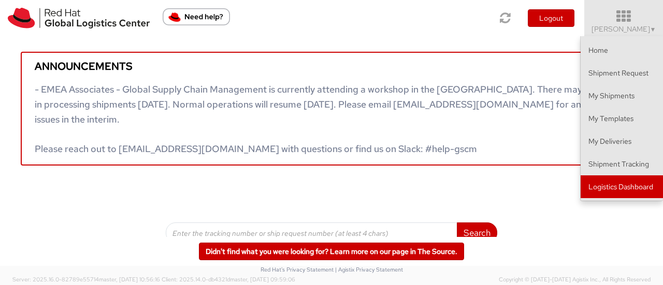  Describe the element at coordinates (331, 109) in the screenshot. I see `a: Announcements - EMEA Associates - Global Supply Chain Management is currently attending a worksho...` at that location.